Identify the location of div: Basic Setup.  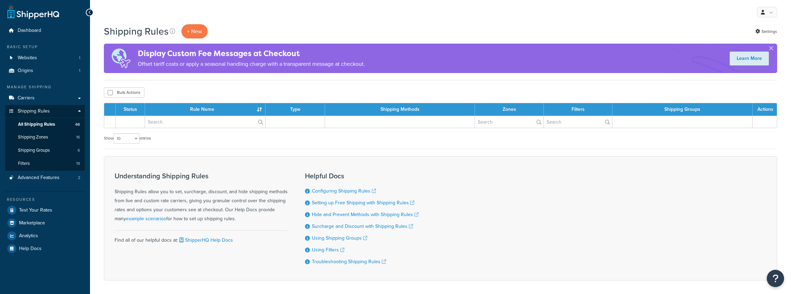
(45, 47).